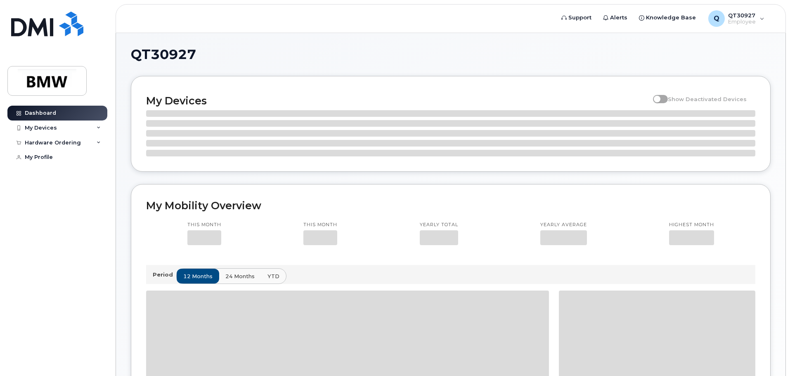  Describe the element at coordinates (450, 205) in the screenshot. I see `h2: My Mobility Overview` at that location.